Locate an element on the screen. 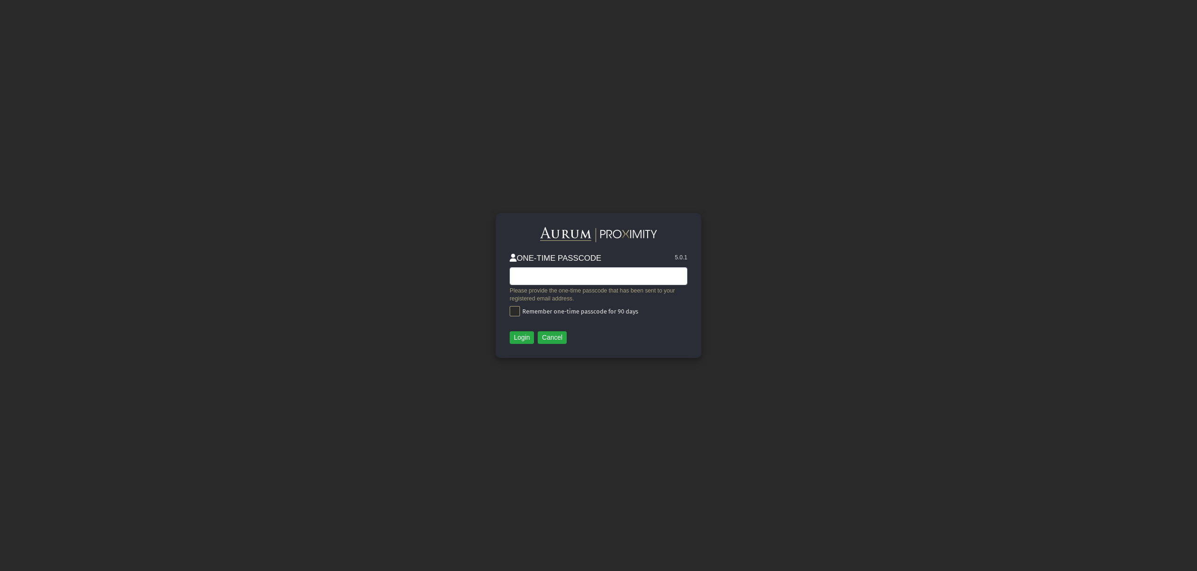 This screenshot has width=1197, height=571. div: 5.0.1 is located at coordinates (681, 260).